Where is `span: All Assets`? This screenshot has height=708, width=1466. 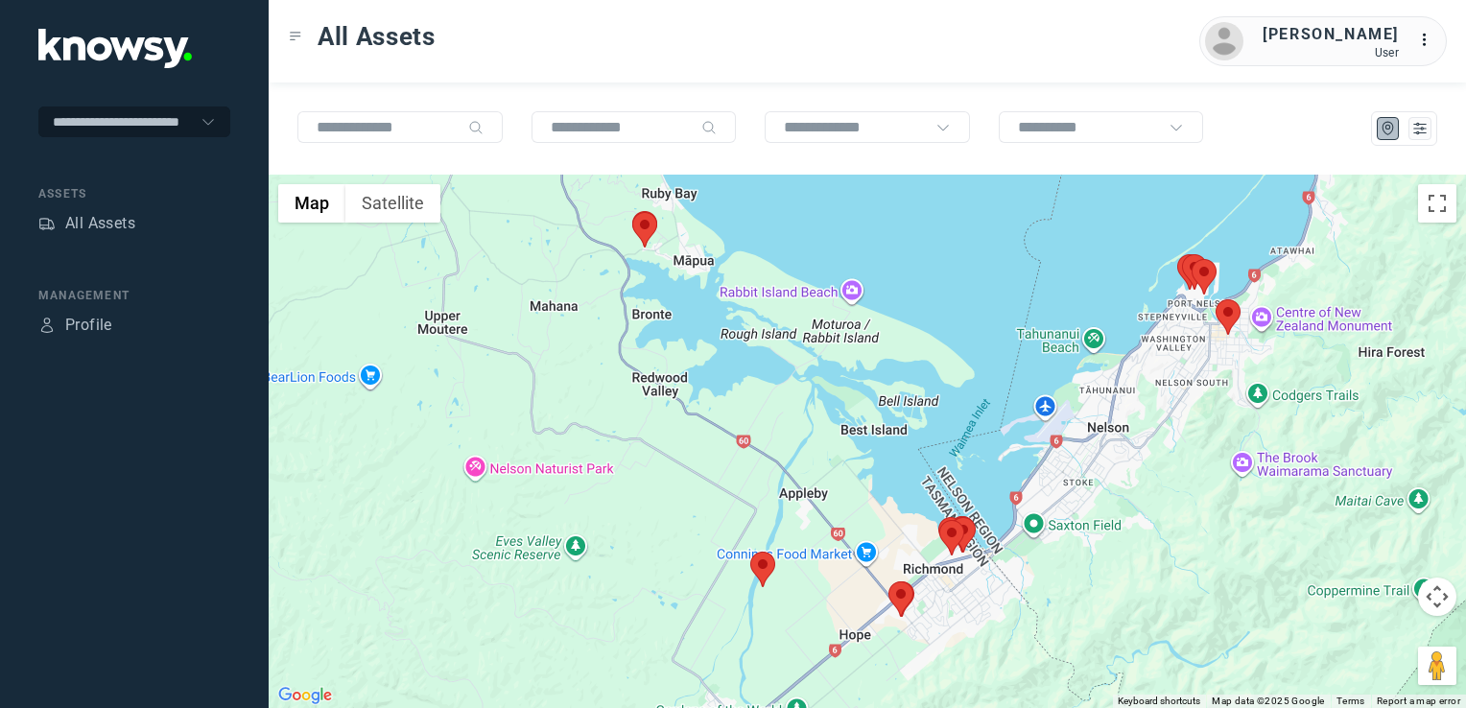
span: All Assets is located at coordinates (376, 36).